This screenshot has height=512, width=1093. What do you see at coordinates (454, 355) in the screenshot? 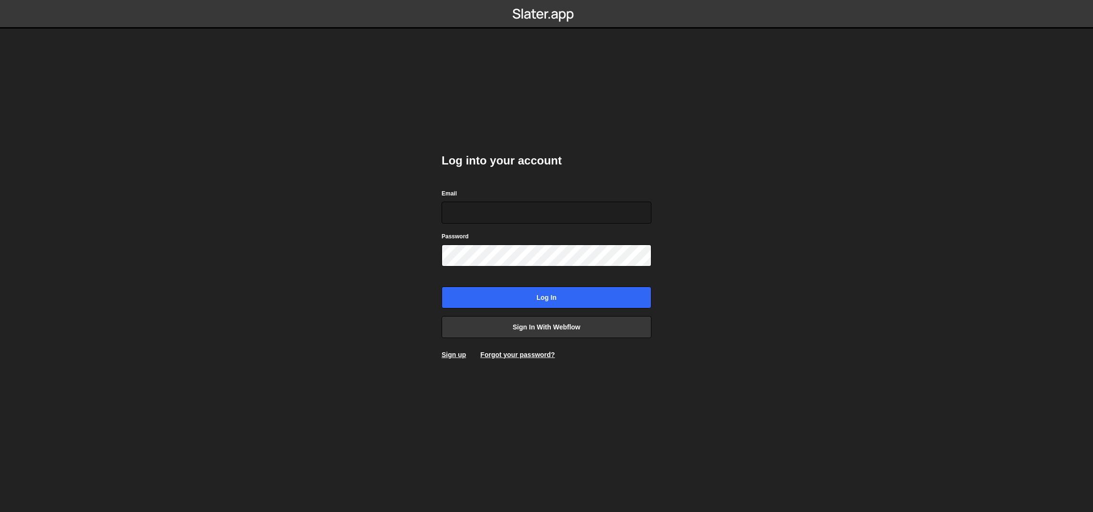
I see `a: Sign up` at bounding box center [454, 355].